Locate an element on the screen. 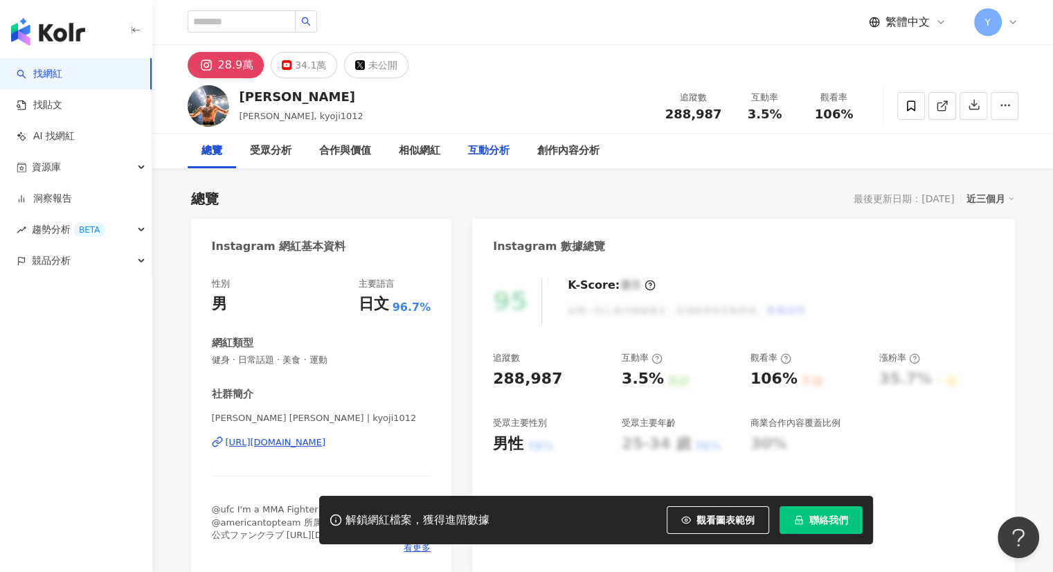 The height and width of the screenshot is (572, 1053). a: 洞察報告 is located at coordinates (44, 199).